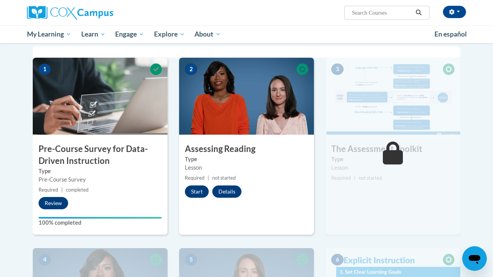  What do you see at coordinates (93, 34) in the screenshot?
I see `span: Learn` at bounding box center [93, 34].